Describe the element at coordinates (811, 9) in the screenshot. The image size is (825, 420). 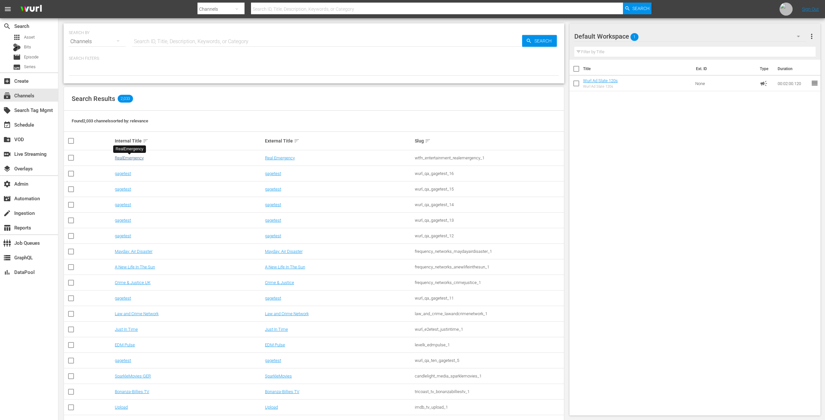
I see `a: Sign Out` at that location.